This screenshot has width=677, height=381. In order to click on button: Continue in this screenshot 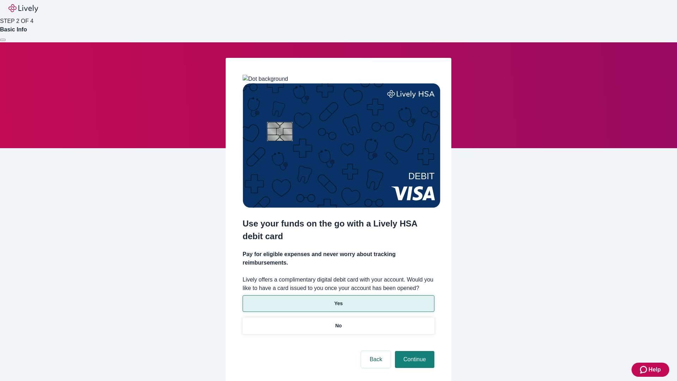, I will do `click(415, 359)`.